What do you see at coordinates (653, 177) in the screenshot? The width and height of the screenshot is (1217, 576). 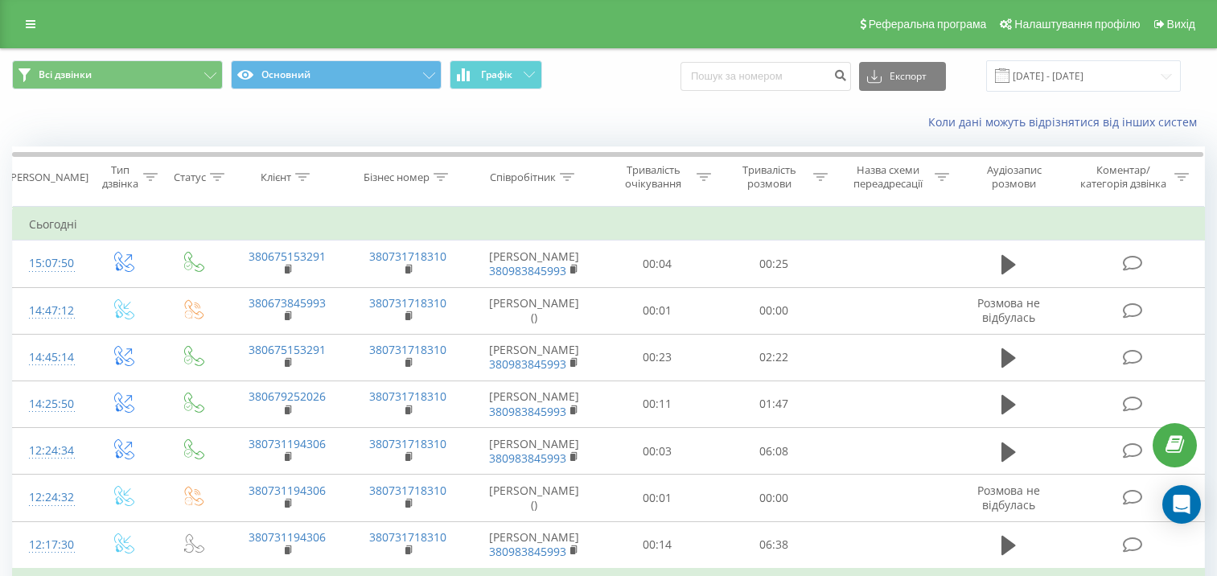 I see `div: Тривалість очікування` at bounding box center [653, 177].